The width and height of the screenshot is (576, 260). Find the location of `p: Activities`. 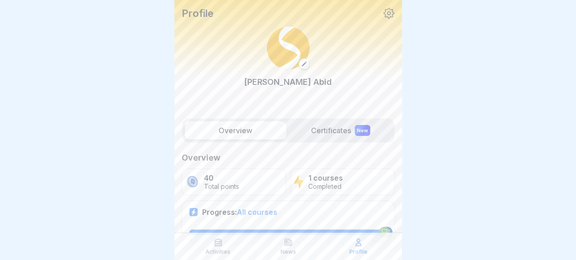

p: Activities is located at coordinates (218, 252).